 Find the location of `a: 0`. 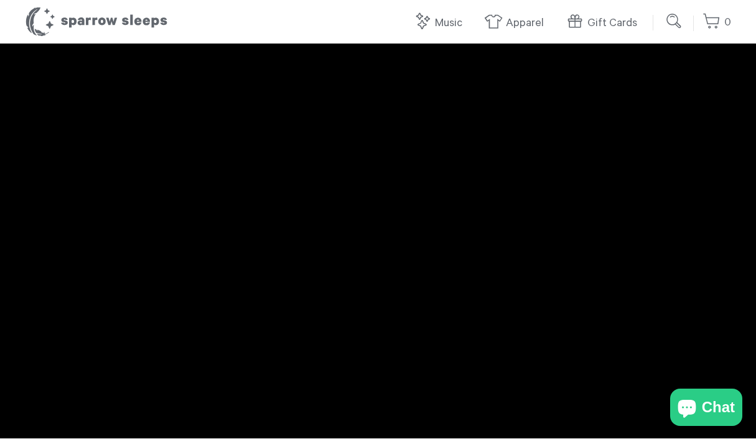

a: 0 is located at coordinates (716, 22).